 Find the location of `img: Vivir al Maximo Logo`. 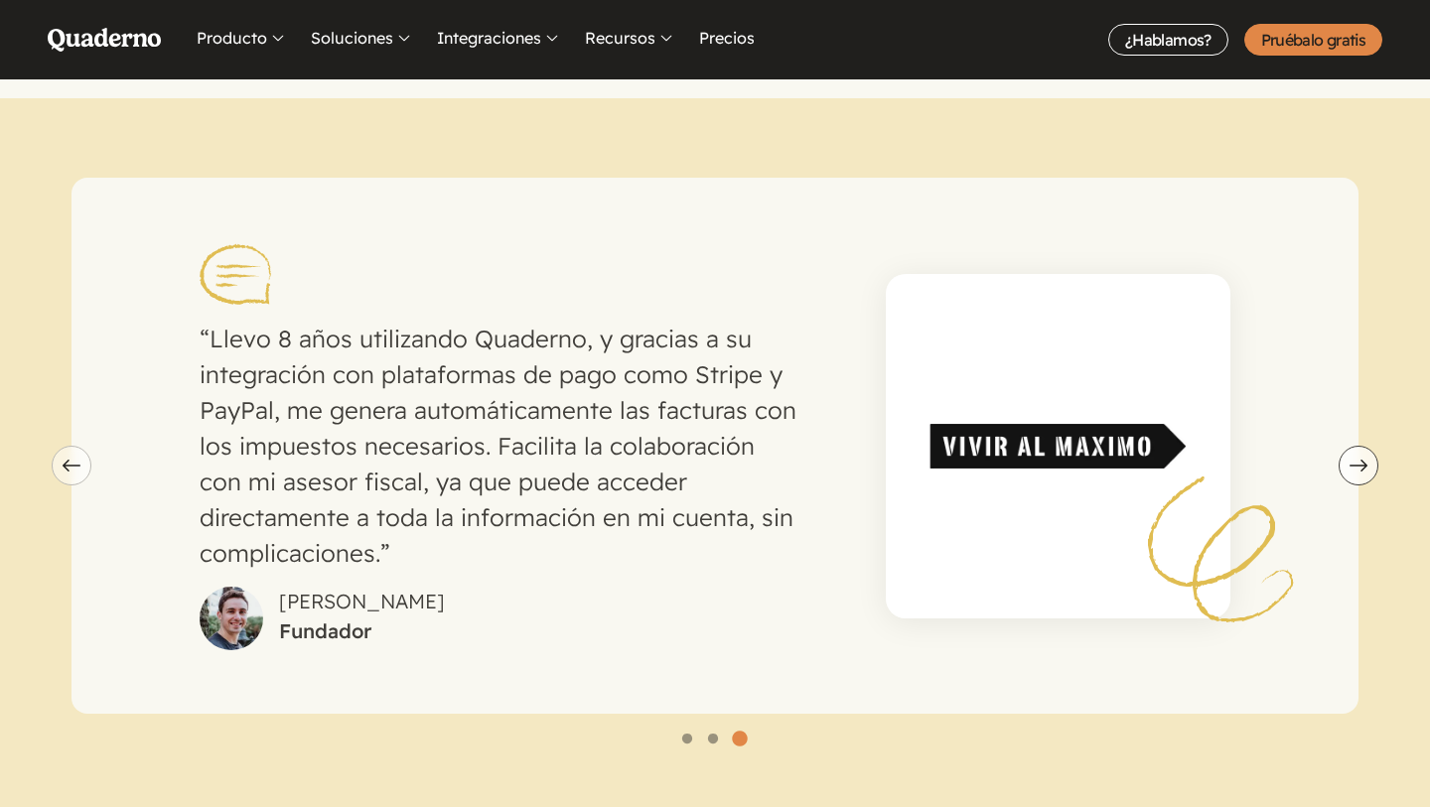

img: Vivir al Maximo Logo is located at coordinates (1057, 446).